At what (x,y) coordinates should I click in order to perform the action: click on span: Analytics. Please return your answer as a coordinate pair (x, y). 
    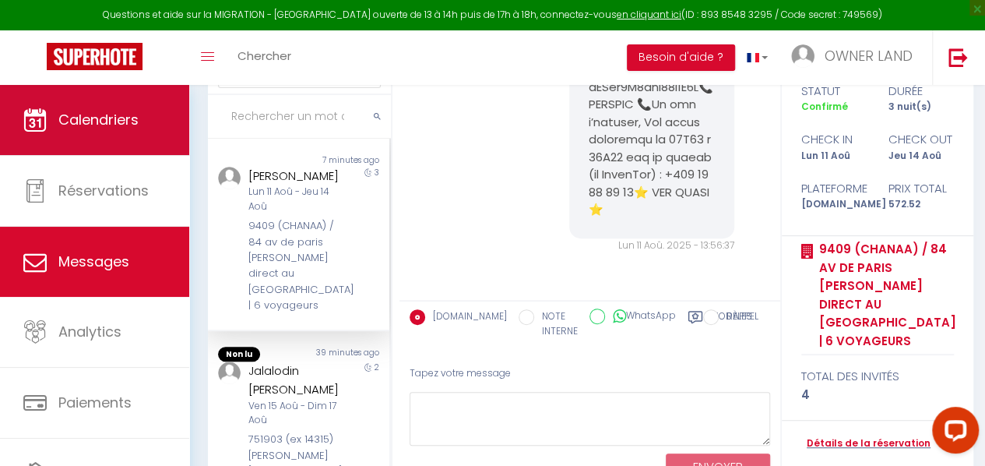
    Looking at the image, I should click on (90, 331).